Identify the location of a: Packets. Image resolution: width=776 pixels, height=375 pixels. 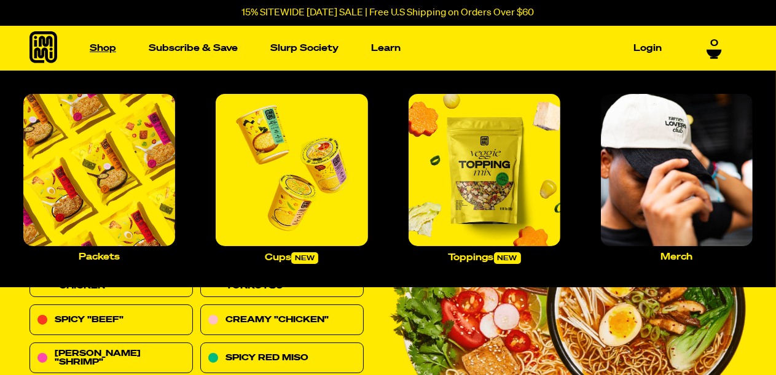
(99, 178).